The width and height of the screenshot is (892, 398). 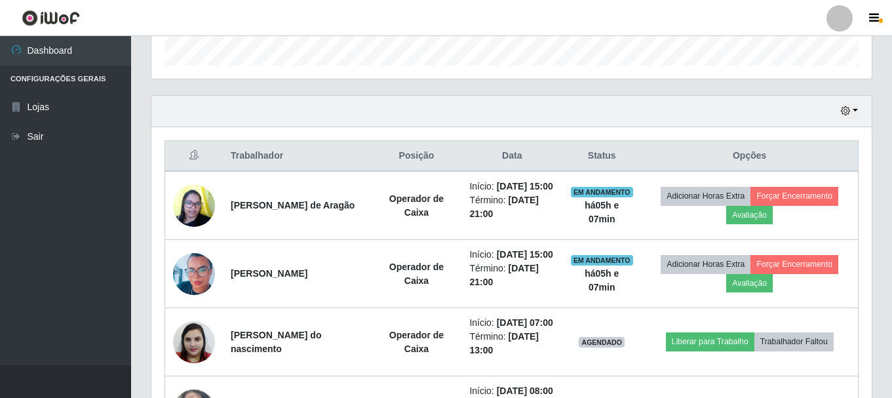 I want to click on th: Data, so click(x=512, y=156).